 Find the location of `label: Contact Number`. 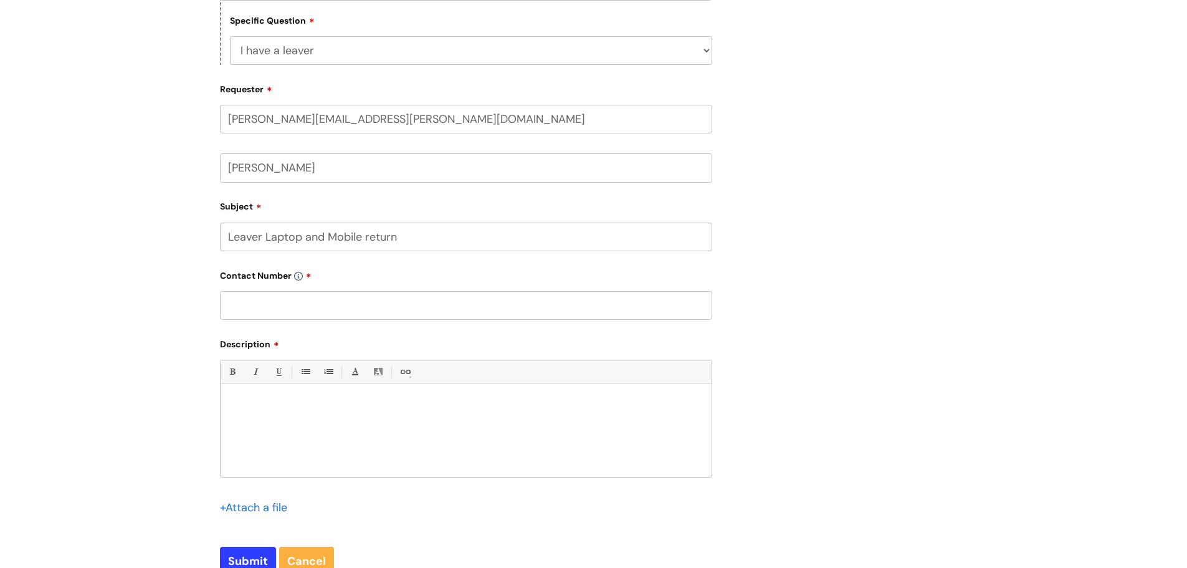

label: Contact Number is located at coordinates (466, 274).